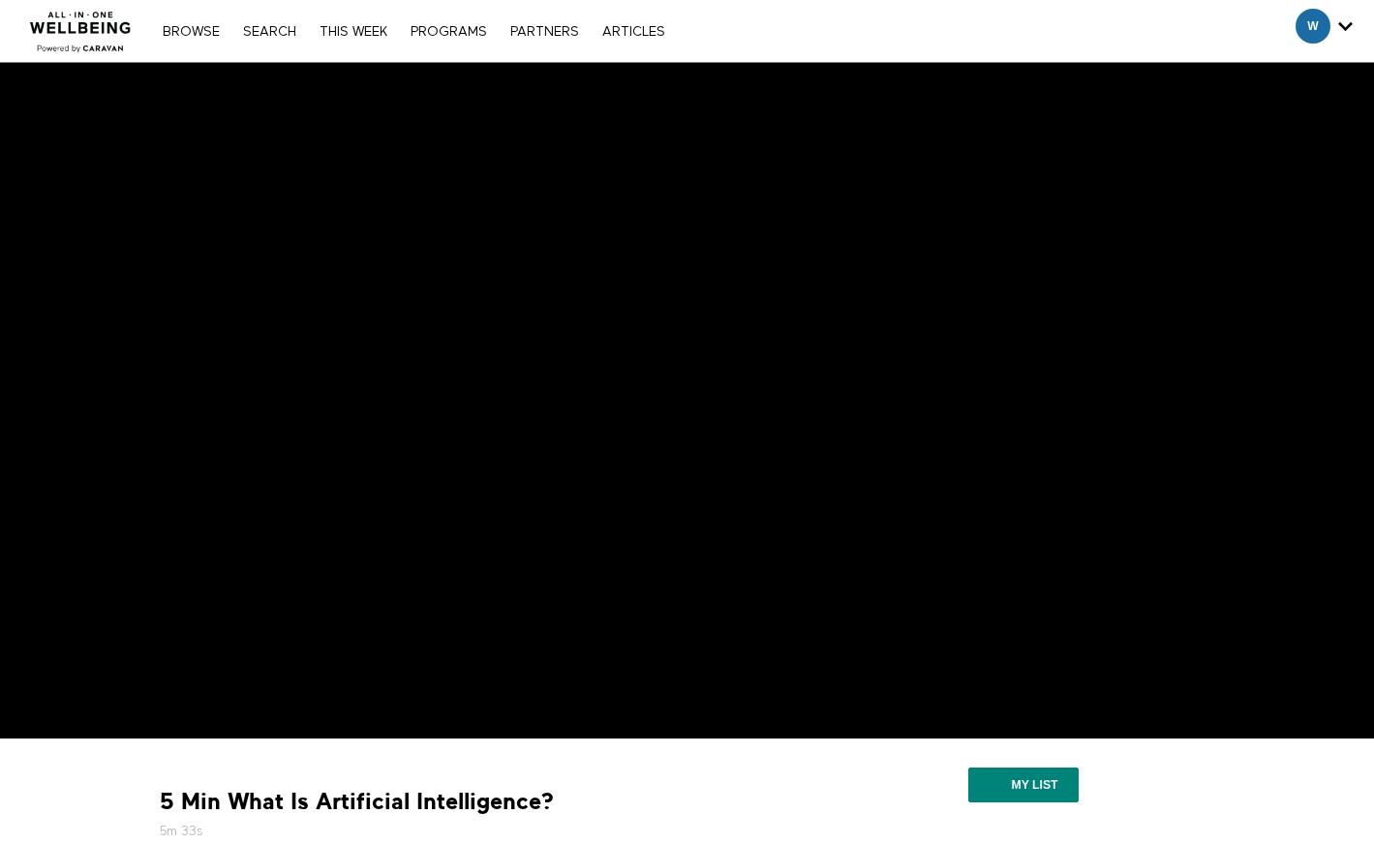 This screenshot has height=844, width=1374. Describe the element at coordinates (484, 832) in the screenshot. I see `h5: 5m 33s` at that location.